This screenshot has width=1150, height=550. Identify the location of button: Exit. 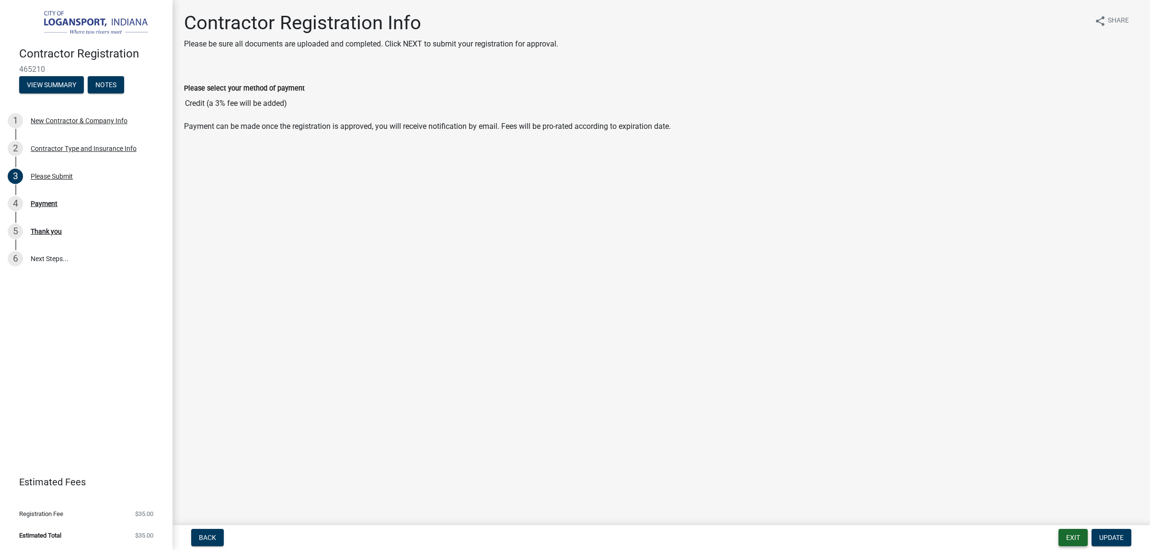
(1072, 537).